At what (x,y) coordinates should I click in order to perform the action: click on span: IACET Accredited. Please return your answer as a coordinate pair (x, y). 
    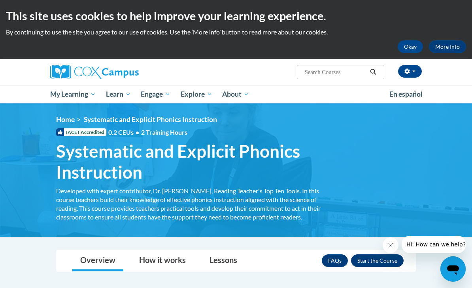
    Looking at the image, I should click on (81, 132).